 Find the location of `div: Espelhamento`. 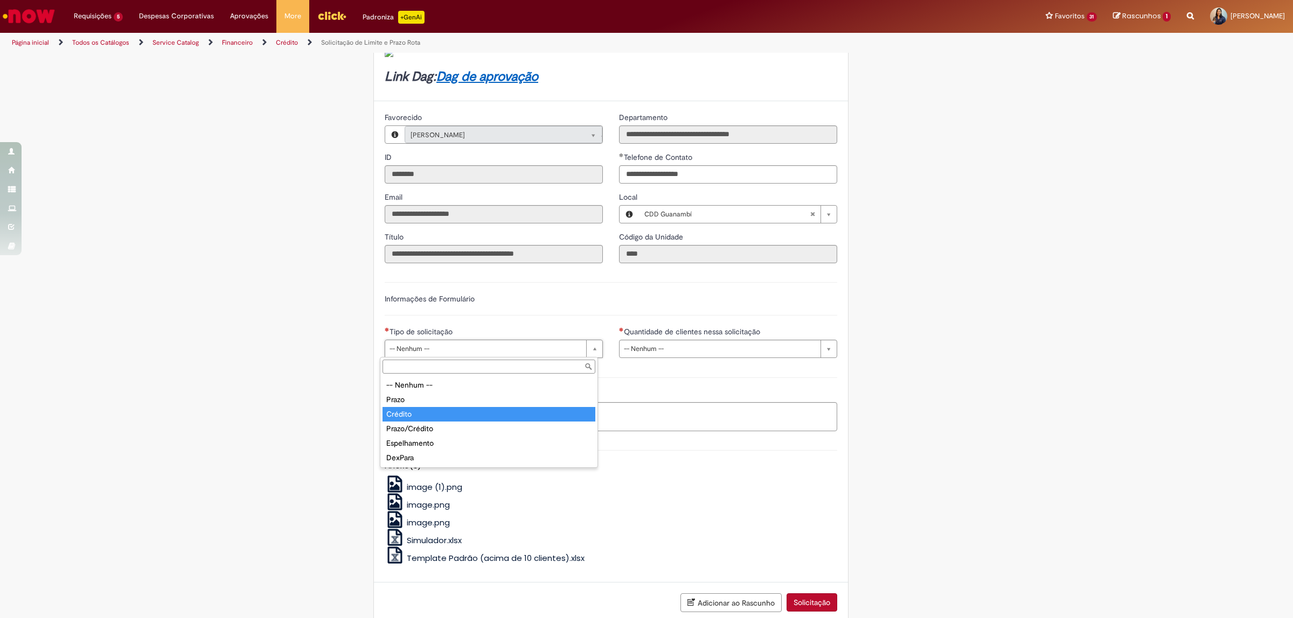

div: Espelhamento is located at coordinates (489, 443).